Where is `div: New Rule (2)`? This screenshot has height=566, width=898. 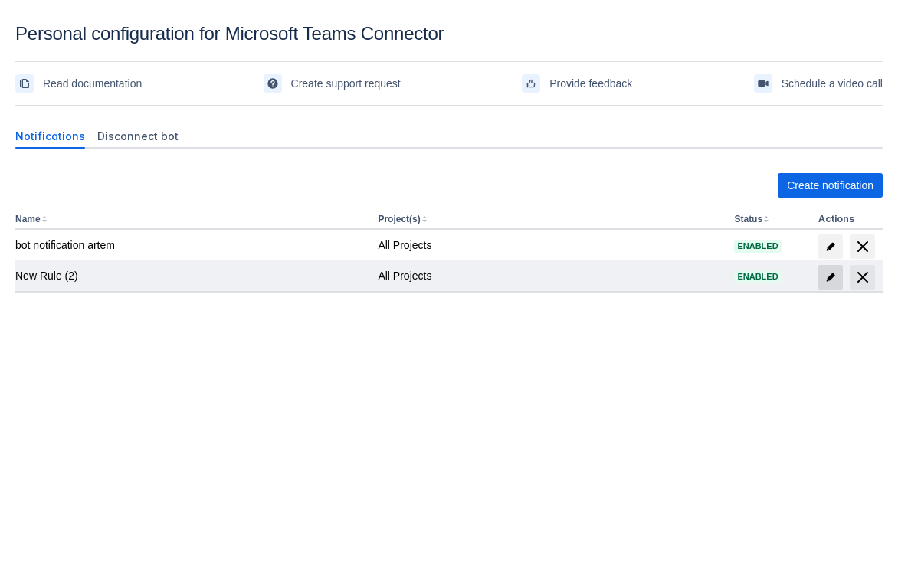
div: New Rule (2) is located at coordinates (190, 276).